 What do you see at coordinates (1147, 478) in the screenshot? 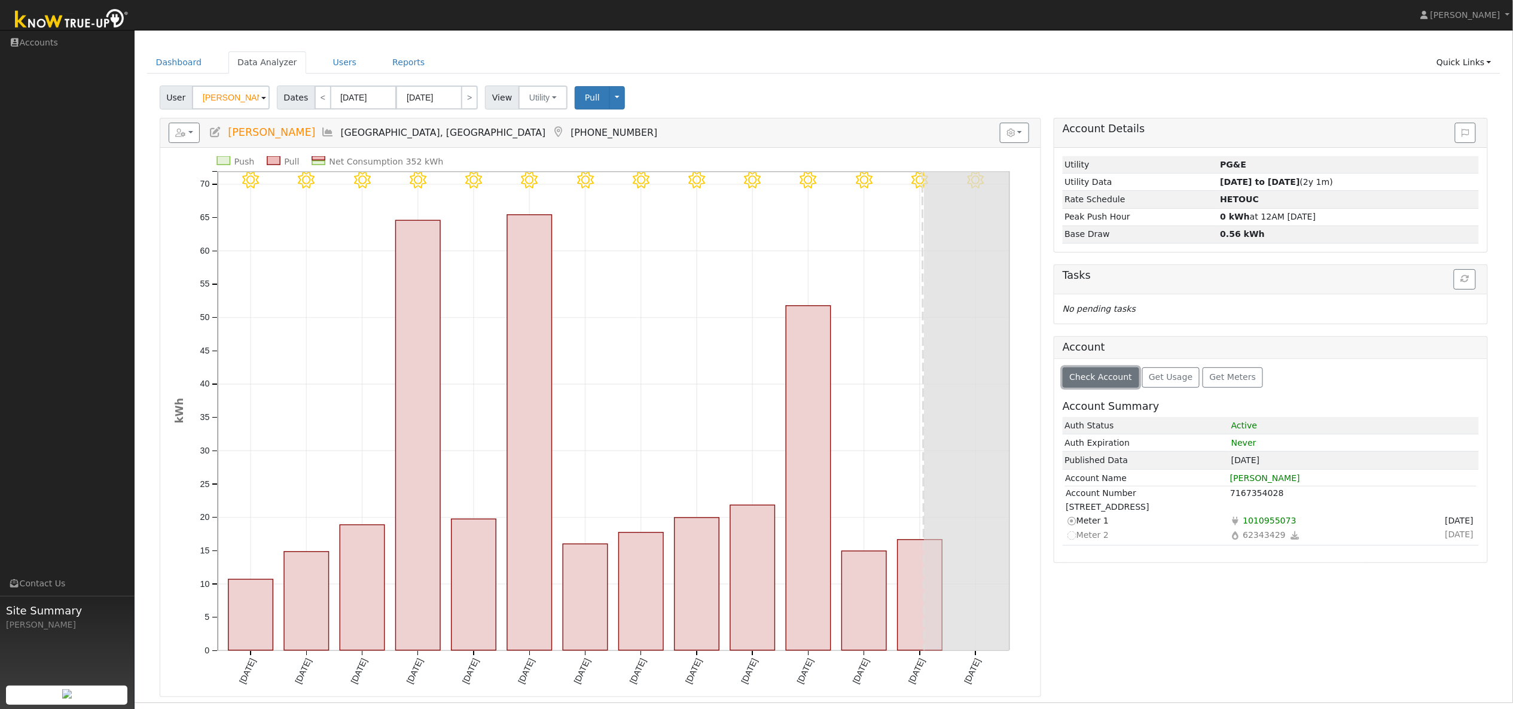
I see `td: Account Name` at bounding box center [1147, 478].